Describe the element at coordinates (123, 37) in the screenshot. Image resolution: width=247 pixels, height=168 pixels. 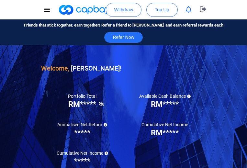
I see `button: Refer Now` at that location.